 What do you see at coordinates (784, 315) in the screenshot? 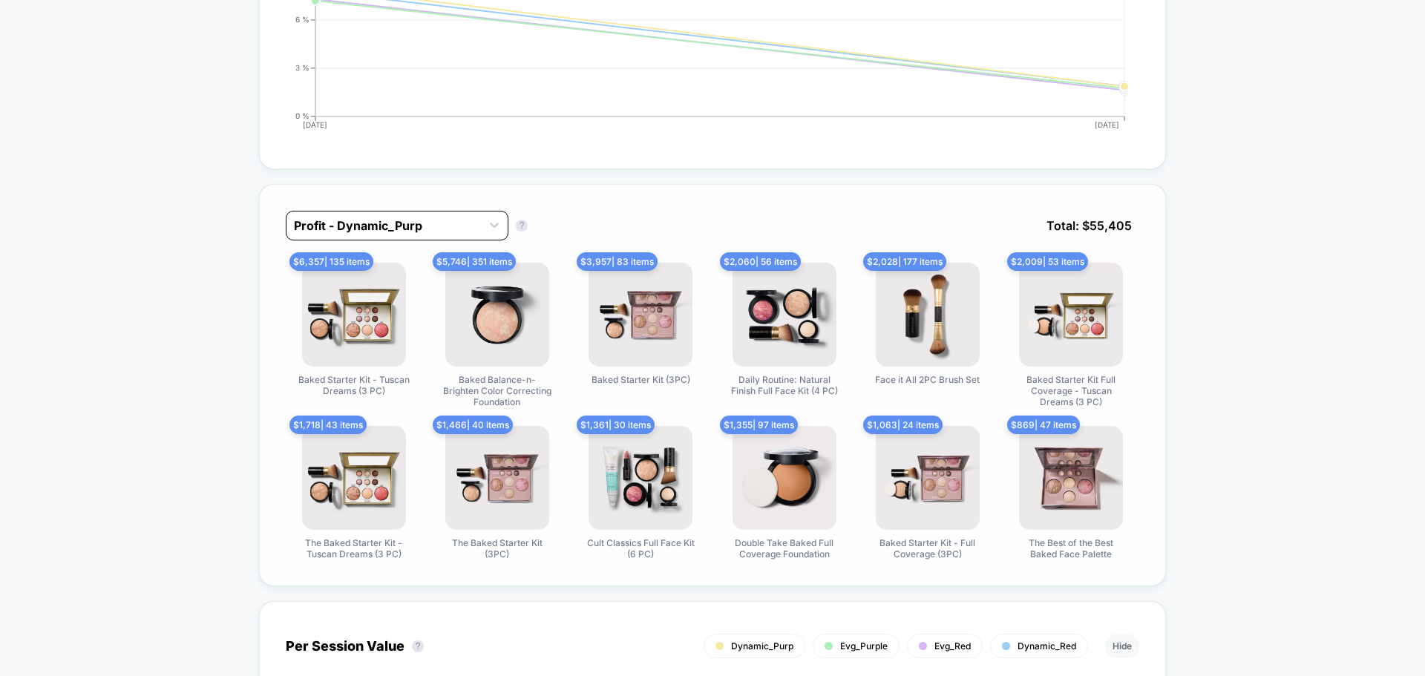
I see `img: Daily Routine: Natural Finish Full Face Kit (4 PC)` at bounding box center [784, 315].